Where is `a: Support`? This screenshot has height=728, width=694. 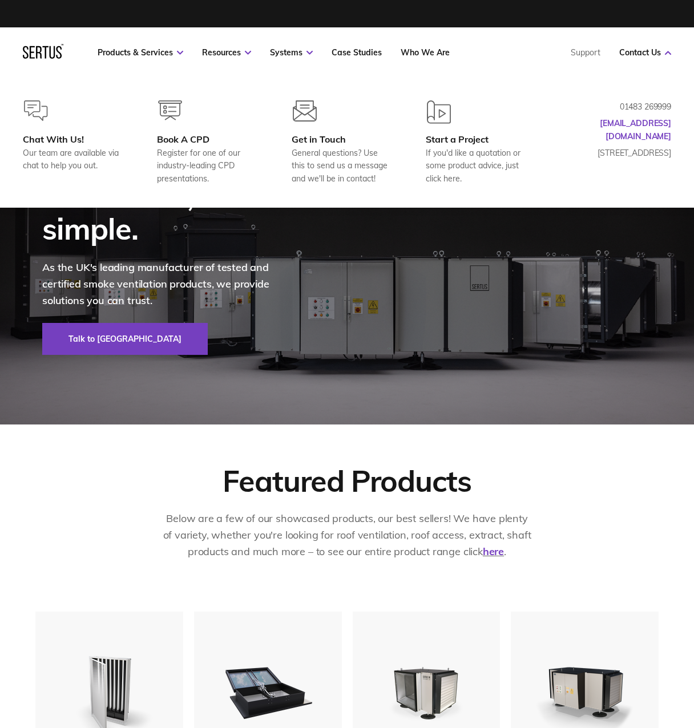
a: Support is located at coordinates (585, 52).